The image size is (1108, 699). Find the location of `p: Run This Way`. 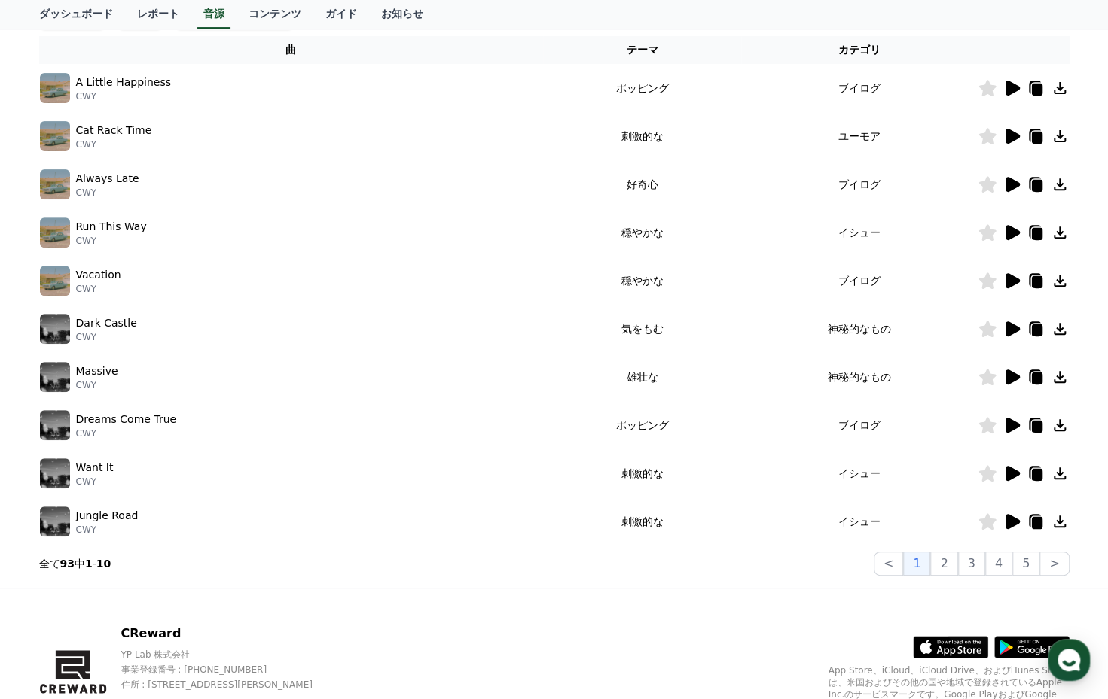

p: Run This Way is located at coordinates (111, 227).